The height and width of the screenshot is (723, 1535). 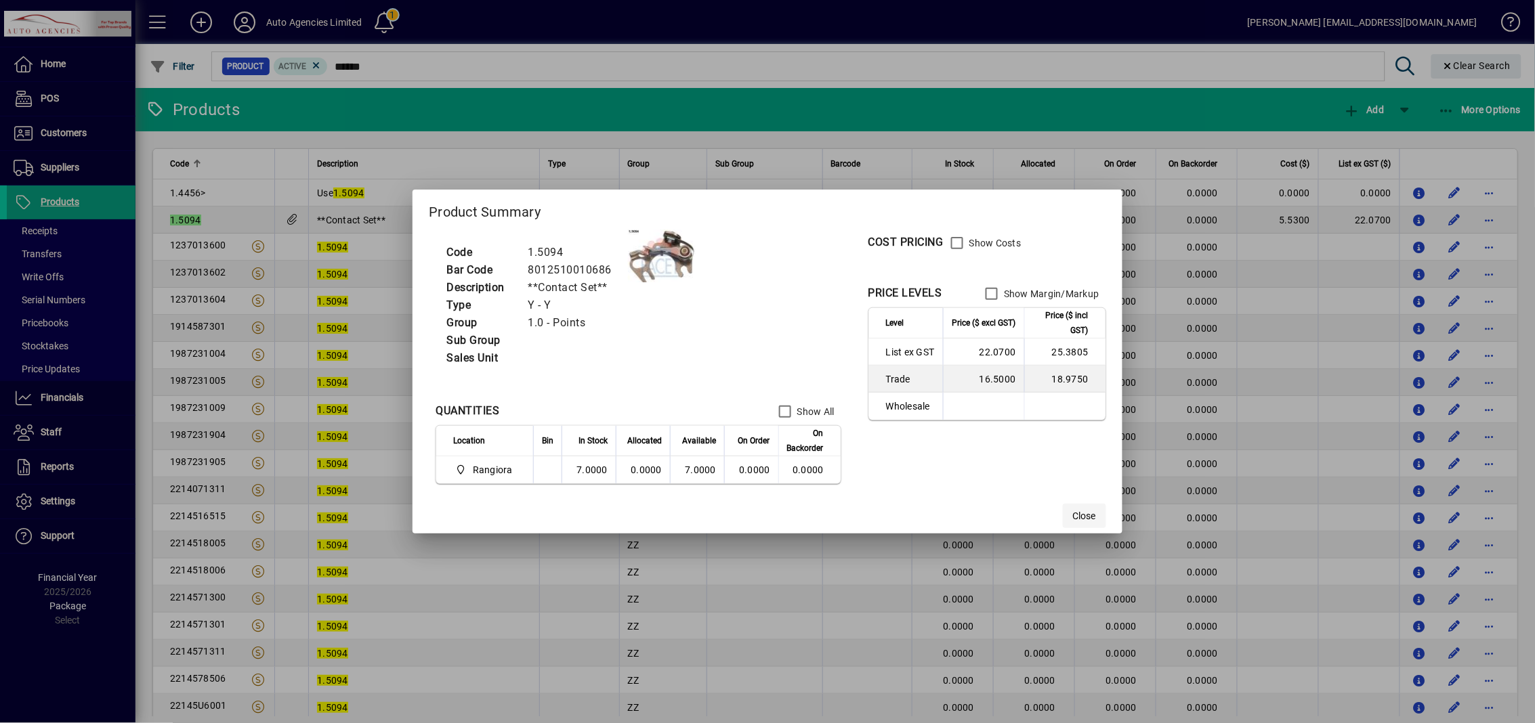 I want to click on td: 8012510010686, so click(x=574, y=270).